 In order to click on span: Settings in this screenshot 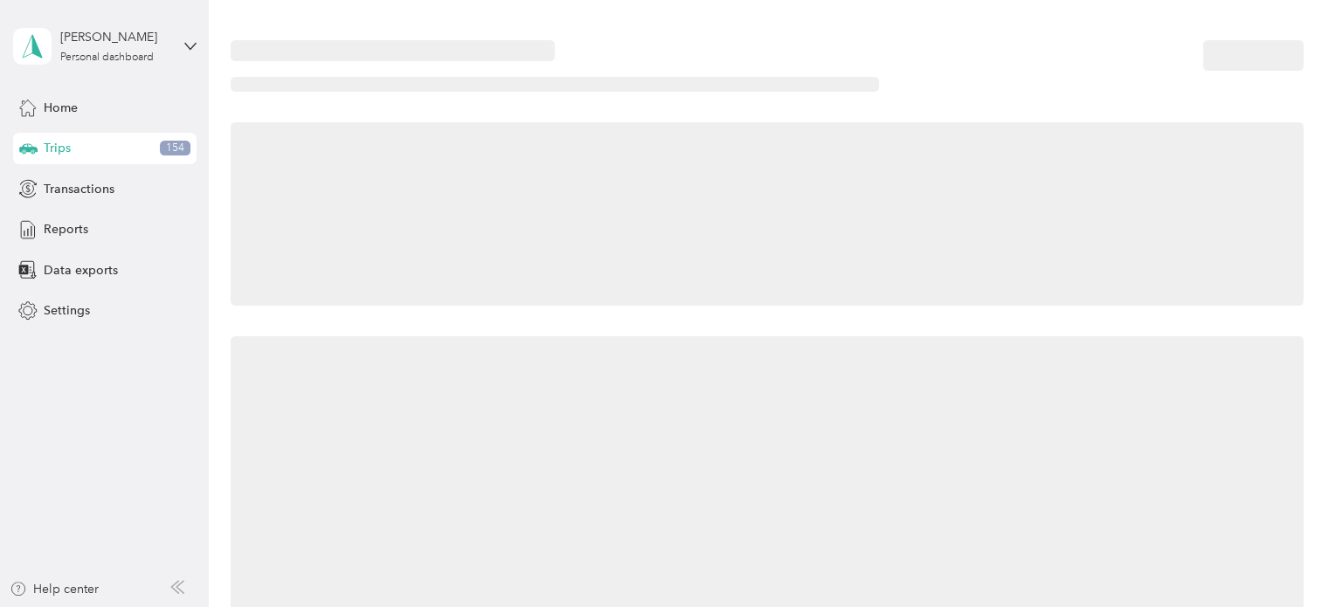, I will do `click(66, 310)`.